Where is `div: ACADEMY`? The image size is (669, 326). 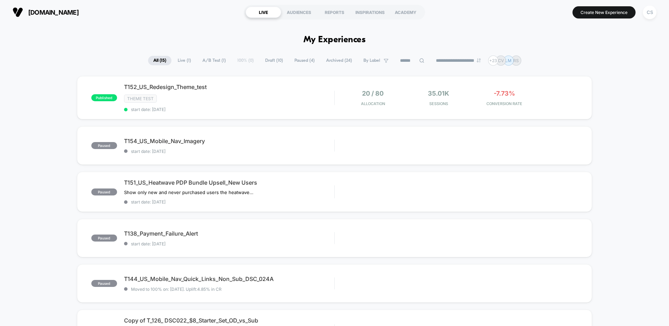 div: ACADEMY is located at coordinates (406, 12).